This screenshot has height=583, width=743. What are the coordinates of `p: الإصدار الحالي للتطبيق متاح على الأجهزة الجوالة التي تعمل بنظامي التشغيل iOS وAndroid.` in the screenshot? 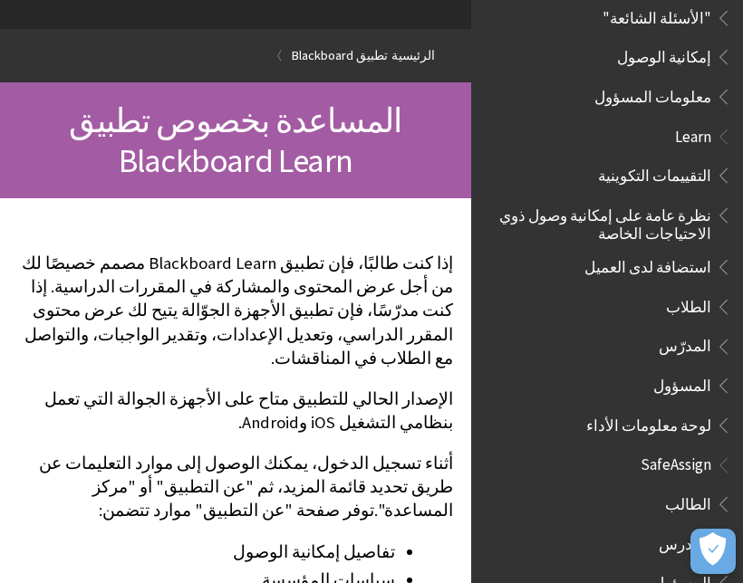 It's located at (236, 411).